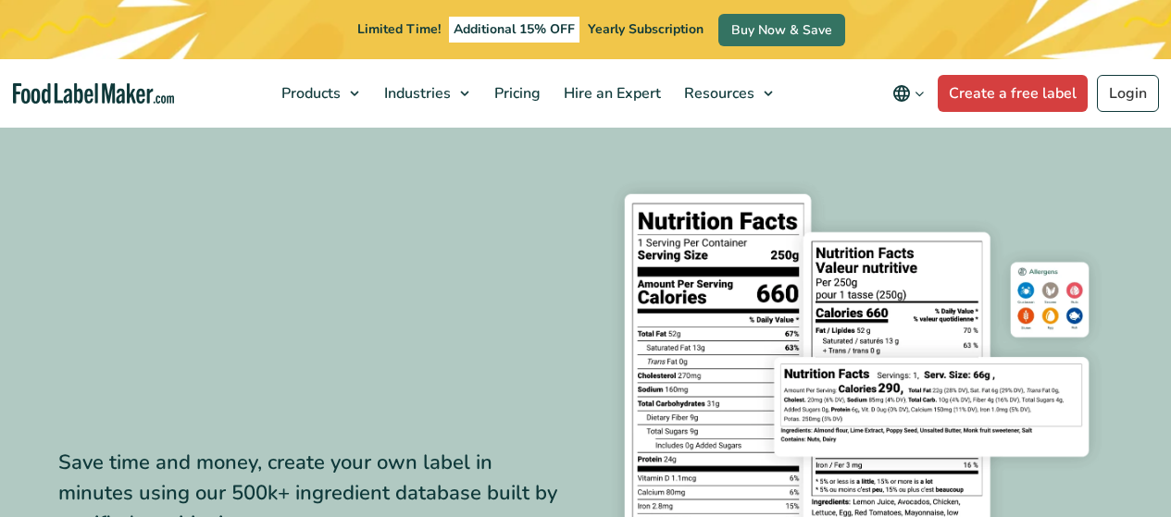  I want to click on span: Hire an Expert, so click(610, 93).